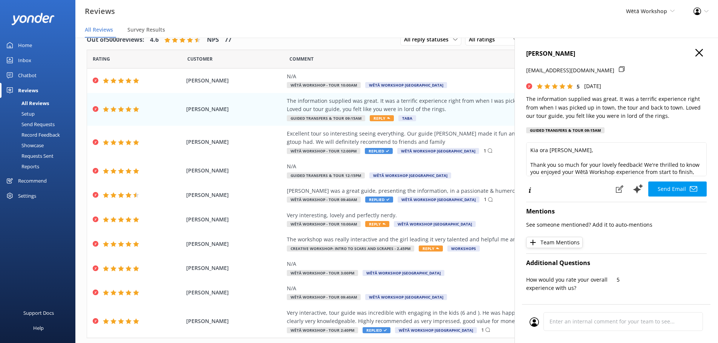 This screenshot has width=718, height=343. Describe the element at coordinates (301, 59) in the screenshot. I see `span: Question` at that location.